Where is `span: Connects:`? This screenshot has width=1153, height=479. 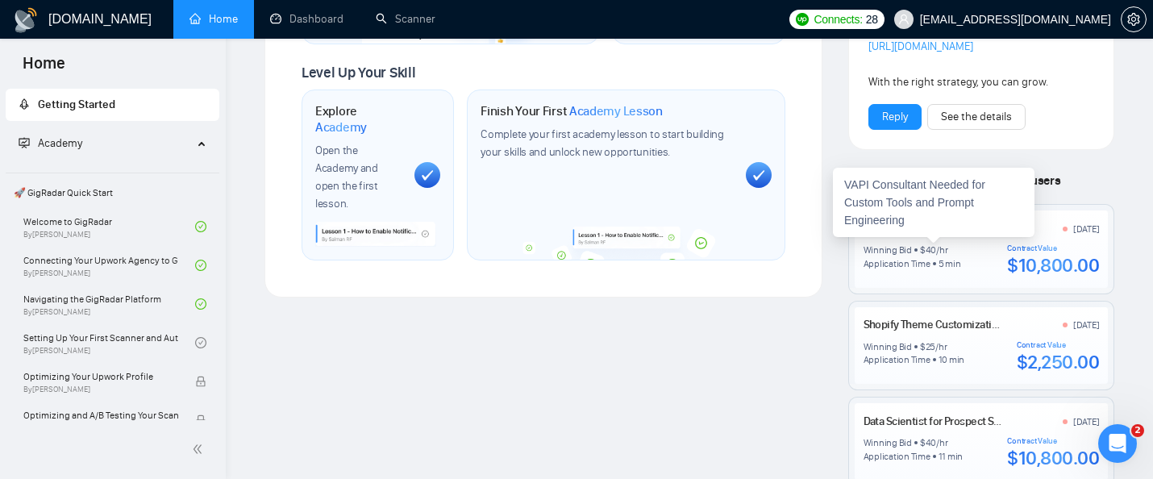
span: Connects: is located at coordinates (837, 19).